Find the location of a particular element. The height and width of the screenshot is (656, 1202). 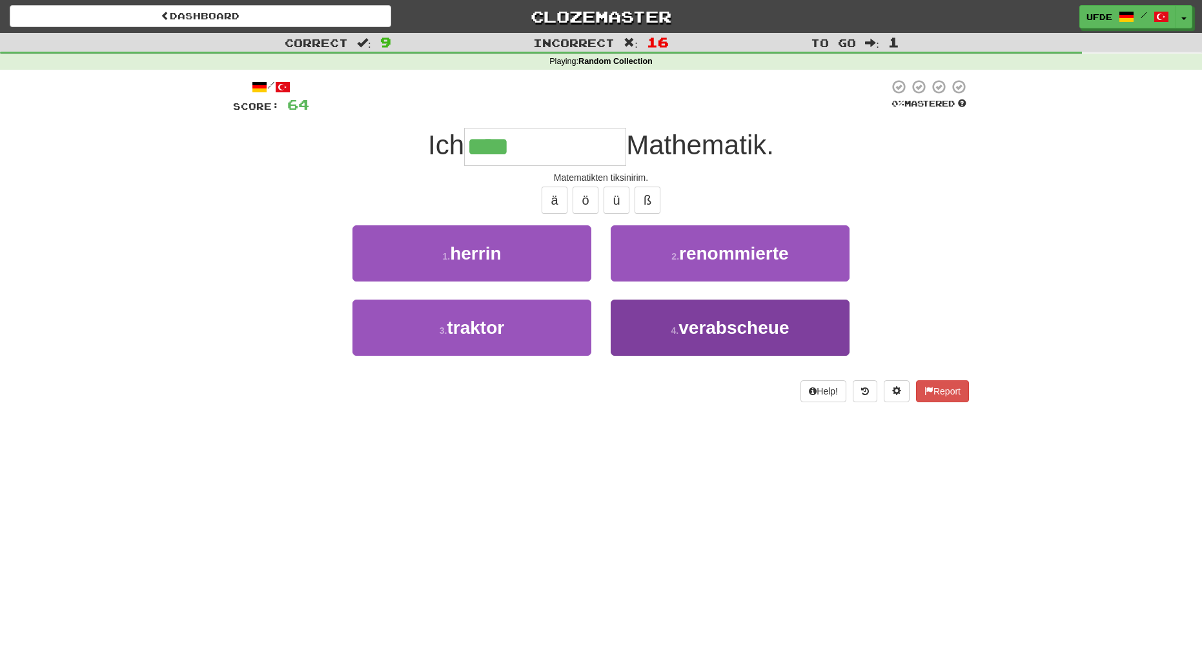

small: 2 . is located at coordinates (675, 256).